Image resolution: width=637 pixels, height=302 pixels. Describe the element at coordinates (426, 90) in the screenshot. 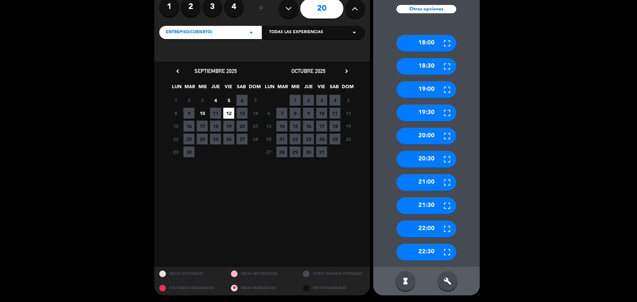

I see `div: 19:00` at that location.